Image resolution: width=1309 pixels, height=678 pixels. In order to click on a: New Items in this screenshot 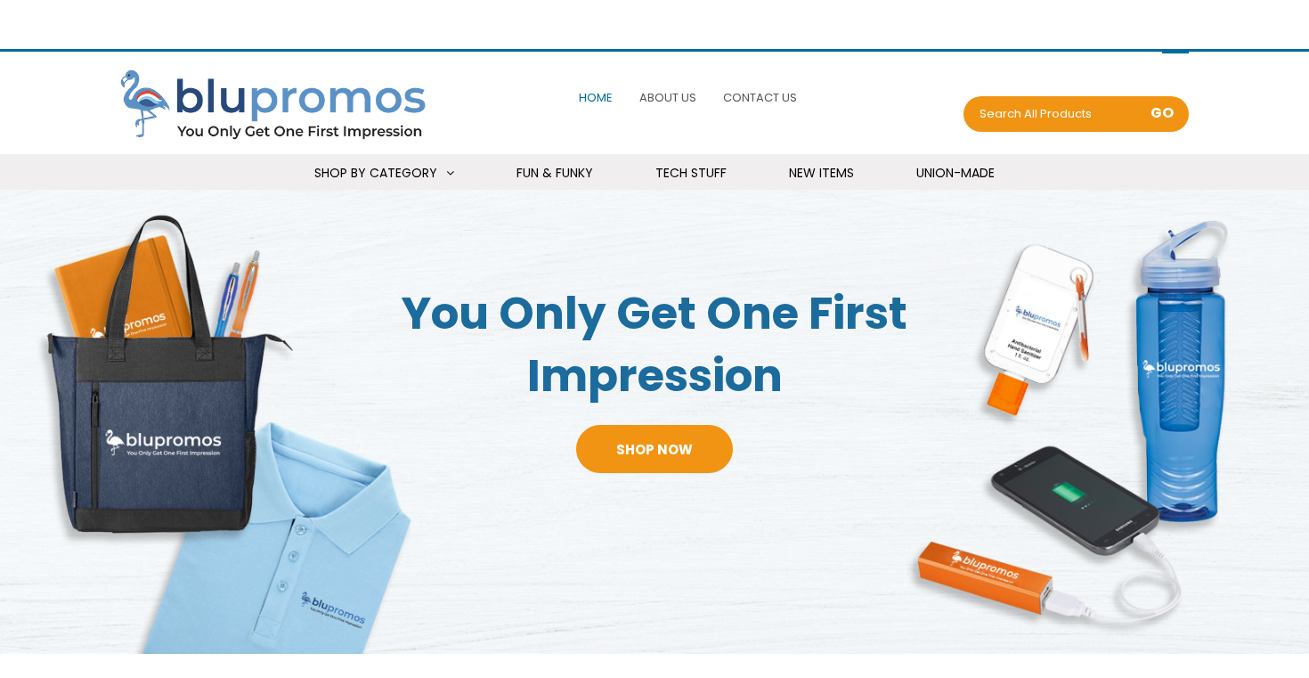, I will do `click(821, 173)`.